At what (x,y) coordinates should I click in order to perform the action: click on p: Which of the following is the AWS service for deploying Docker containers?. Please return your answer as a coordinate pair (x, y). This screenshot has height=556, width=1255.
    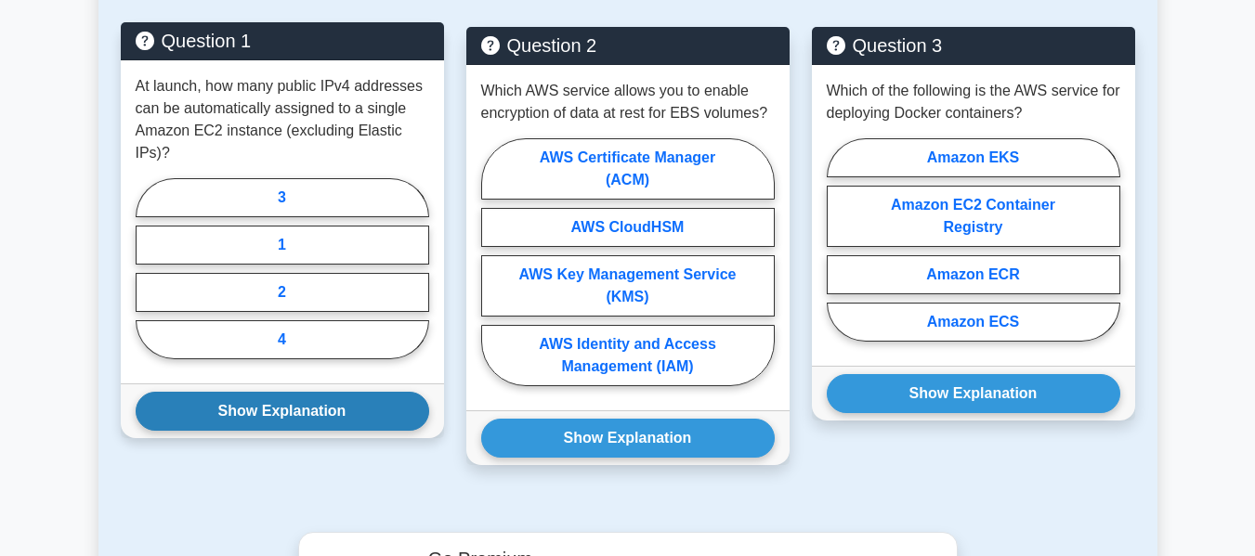
    Looking at the image, I should click on (974, 102).